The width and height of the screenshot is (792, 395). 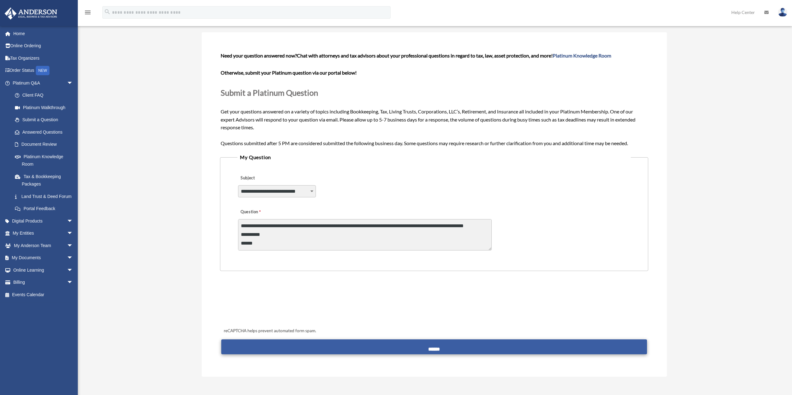 What do you see at coordinates (43, 83) in the screenshot?
I see `a: Platinum Q&Aarrow_drop_down` at bounding box center [43, 83].